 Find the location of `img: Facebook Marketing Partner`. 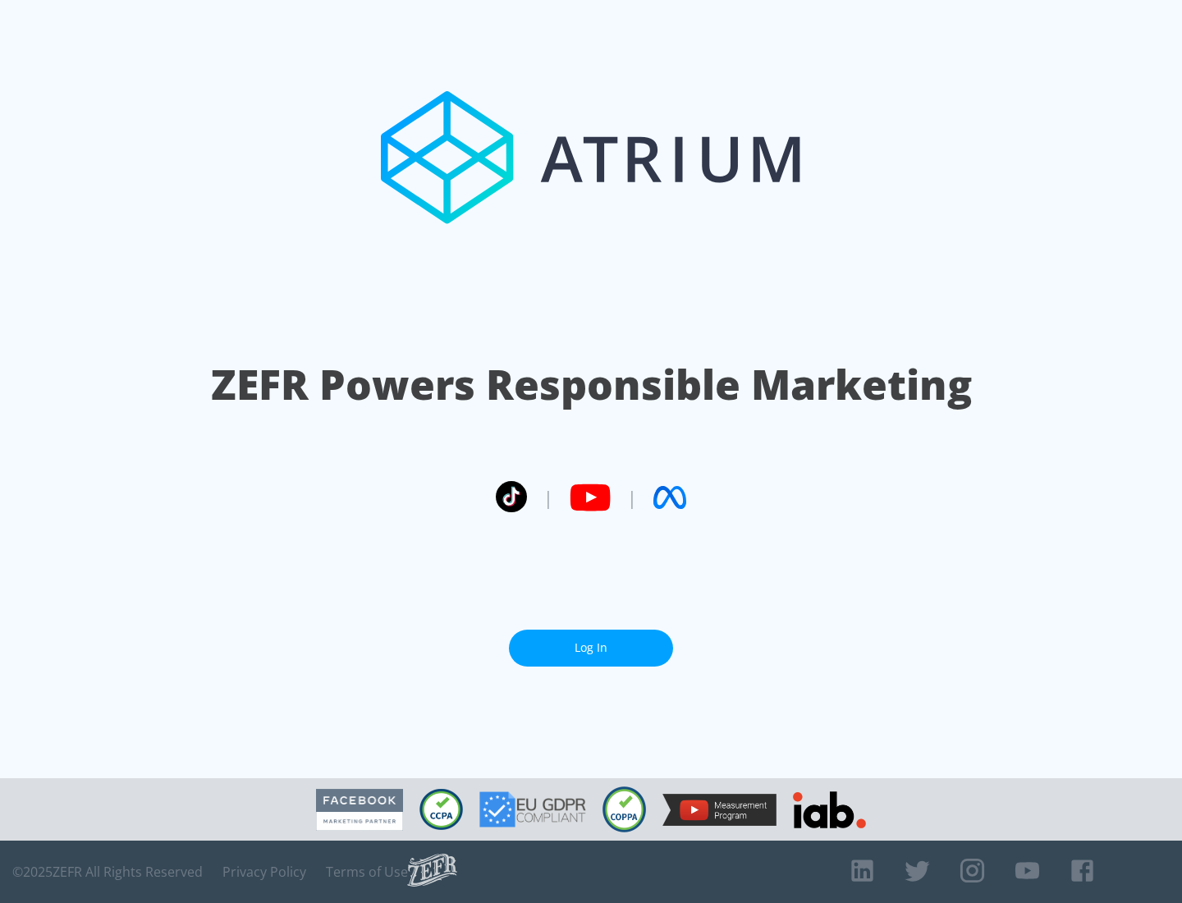

img: Facebook Marketing Partner is located at coordinates (360, 809).